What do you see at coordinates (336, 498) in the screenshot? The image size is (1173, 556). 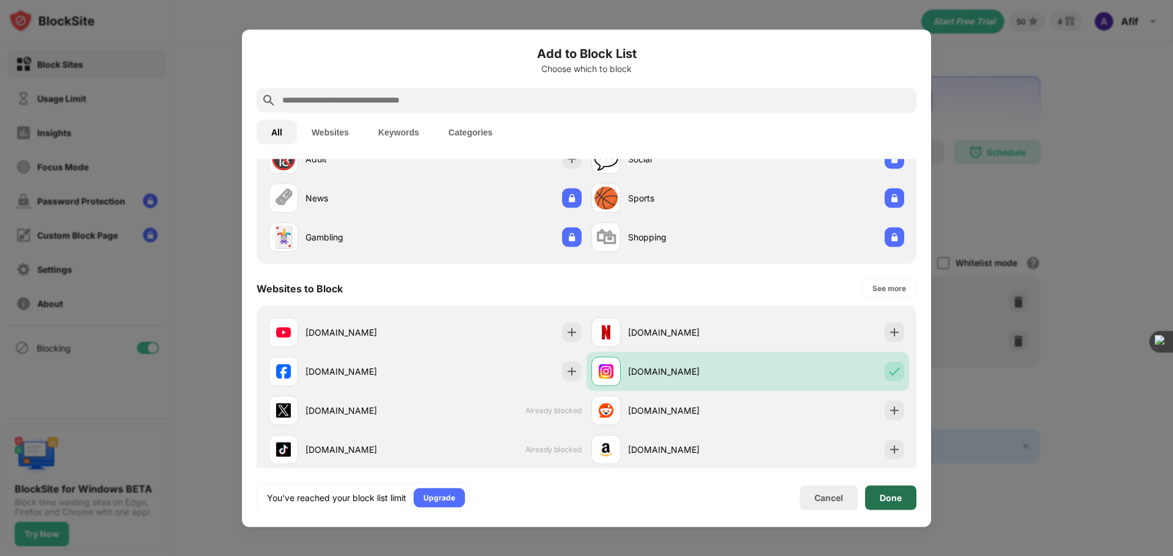 I see `div: You’ve reached your block list limit` at bounding box center [336, 498].